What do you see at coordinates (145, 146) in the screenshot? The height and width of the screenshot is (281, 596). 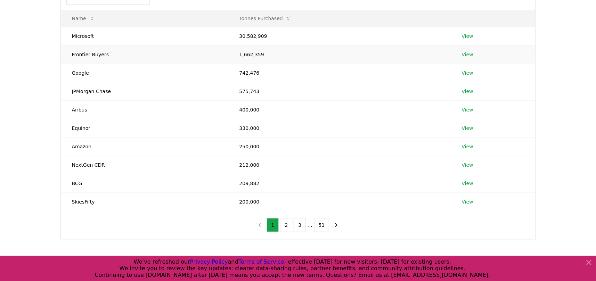 I see `td: Amazon` at bounding box center [145, 146].